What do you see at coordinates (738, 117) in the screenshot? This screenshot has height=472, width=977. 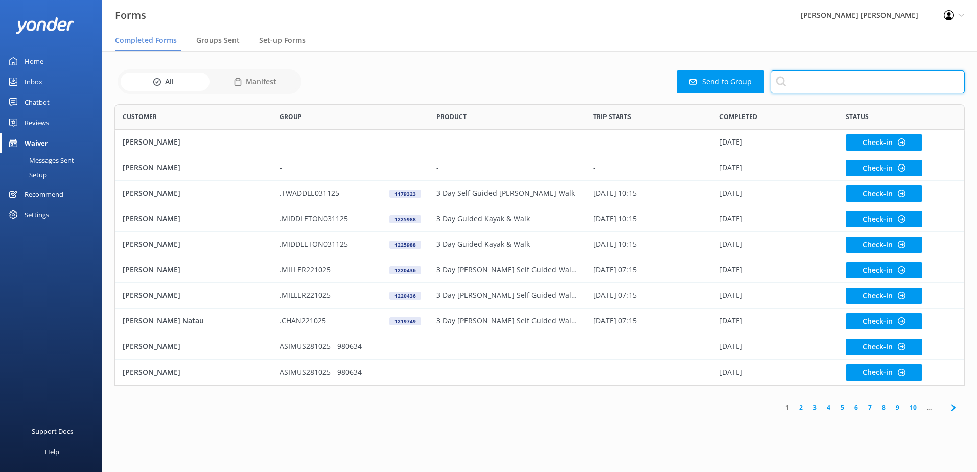 I see `span: Completed` at bounding box center [738, 117].